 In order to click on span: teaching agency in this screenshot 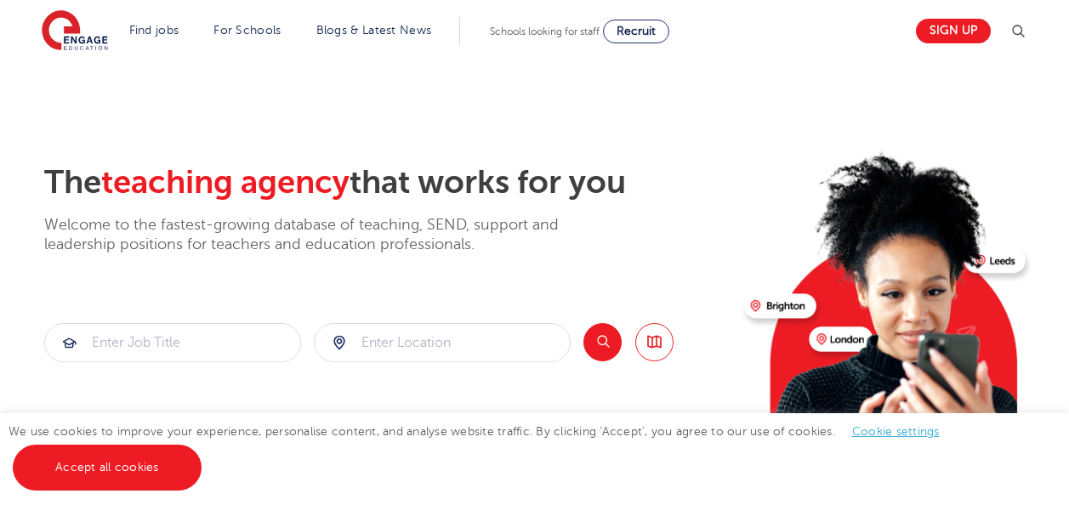, I will do `click(225, 182)`.